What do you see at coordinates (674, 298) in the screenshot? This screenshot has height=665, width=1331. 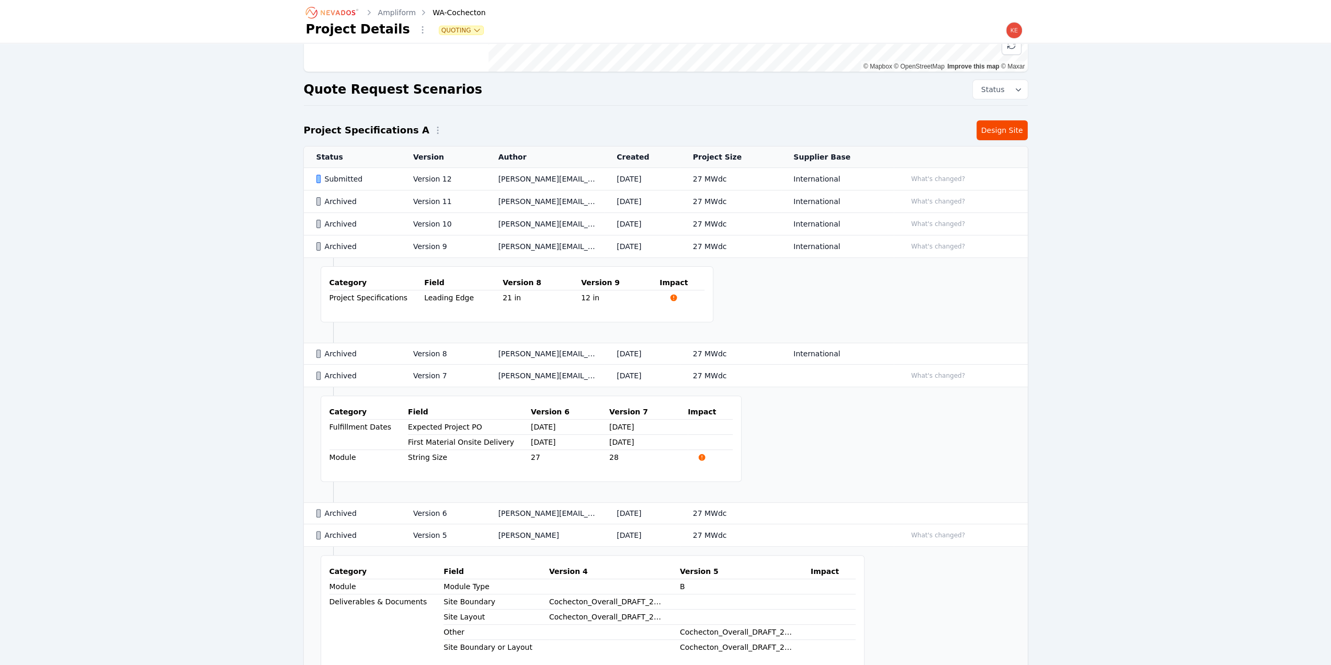 I see `span: Impacts Structural Calculations` at bounding box center [674, 298].